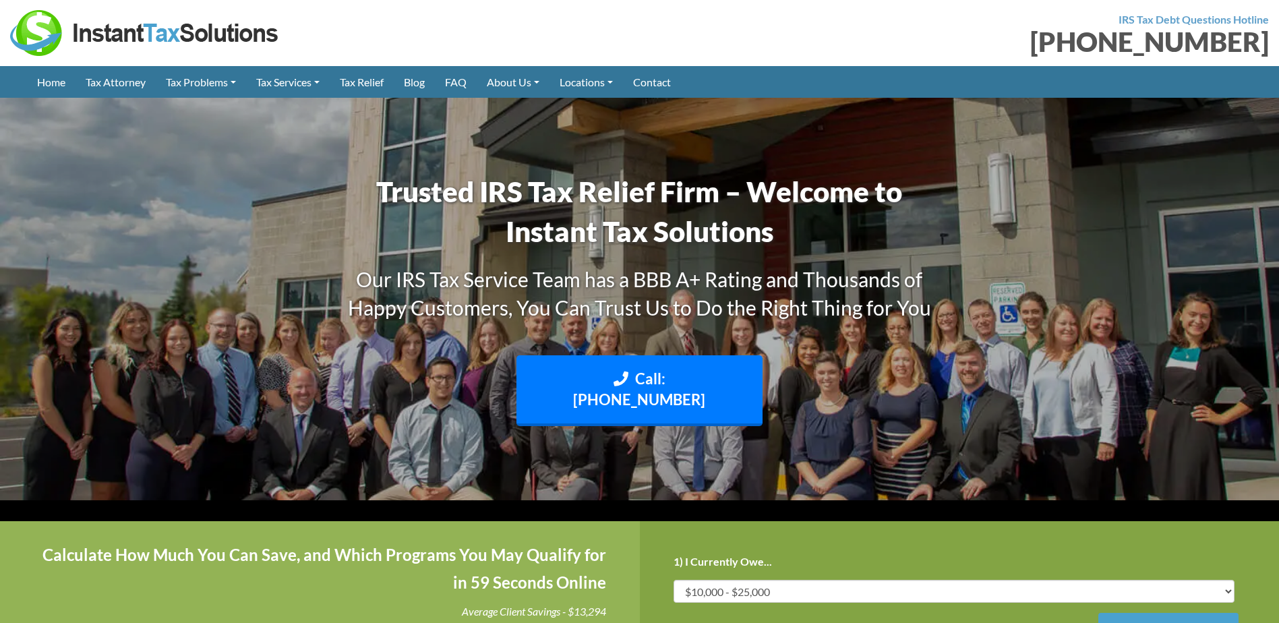  I want to click on a: Home, so click(51, 82).